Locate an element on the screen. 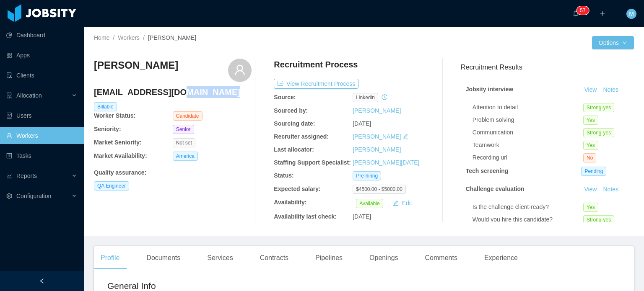 This screenshot has height=291, width=644. i: icon: line-chart is located at coordinates (9, 176).